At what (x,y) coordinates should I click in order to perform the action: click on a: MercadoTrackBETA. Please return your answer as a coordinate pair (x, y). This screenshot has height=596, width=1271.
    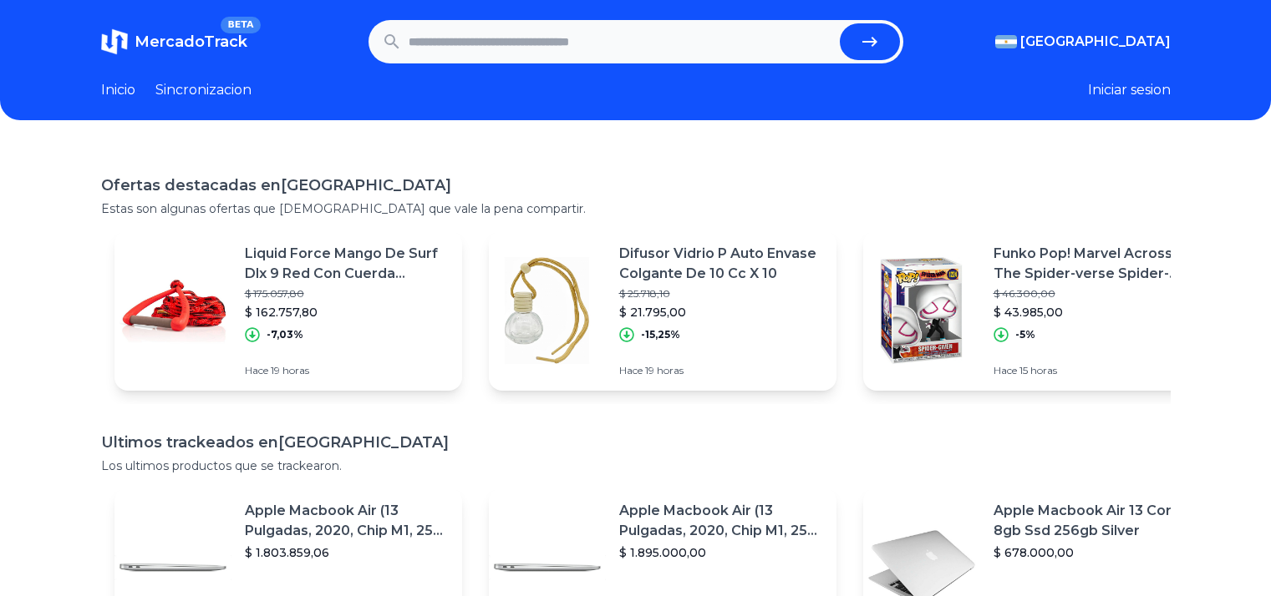
    Looking at the image, I should click on (174, 42).